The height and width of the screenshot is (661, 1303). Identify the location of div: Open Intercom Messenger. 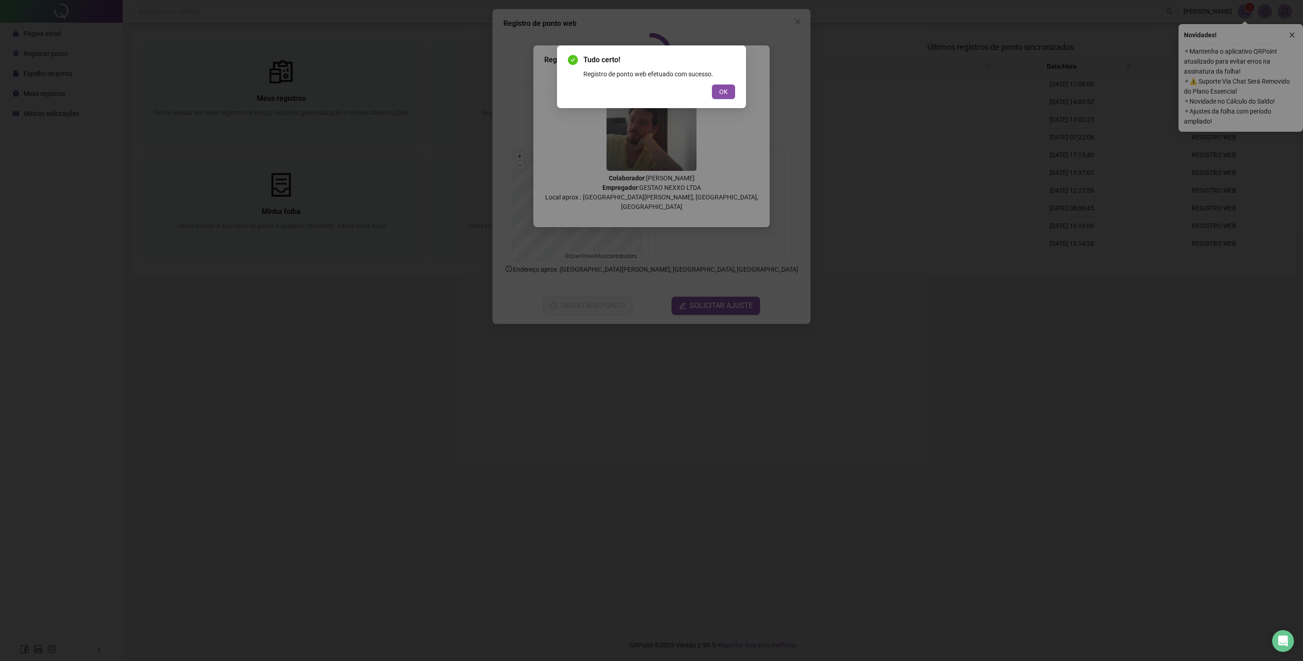
(1283, 641).